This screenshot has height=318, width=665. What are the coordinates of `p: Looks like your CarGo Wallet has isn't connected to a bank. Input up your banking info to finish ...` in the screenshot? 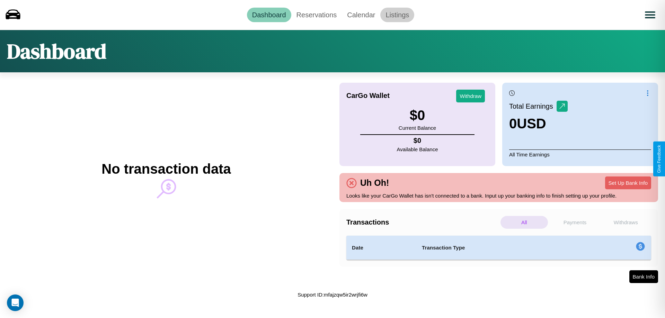 It's located at (499, 196).